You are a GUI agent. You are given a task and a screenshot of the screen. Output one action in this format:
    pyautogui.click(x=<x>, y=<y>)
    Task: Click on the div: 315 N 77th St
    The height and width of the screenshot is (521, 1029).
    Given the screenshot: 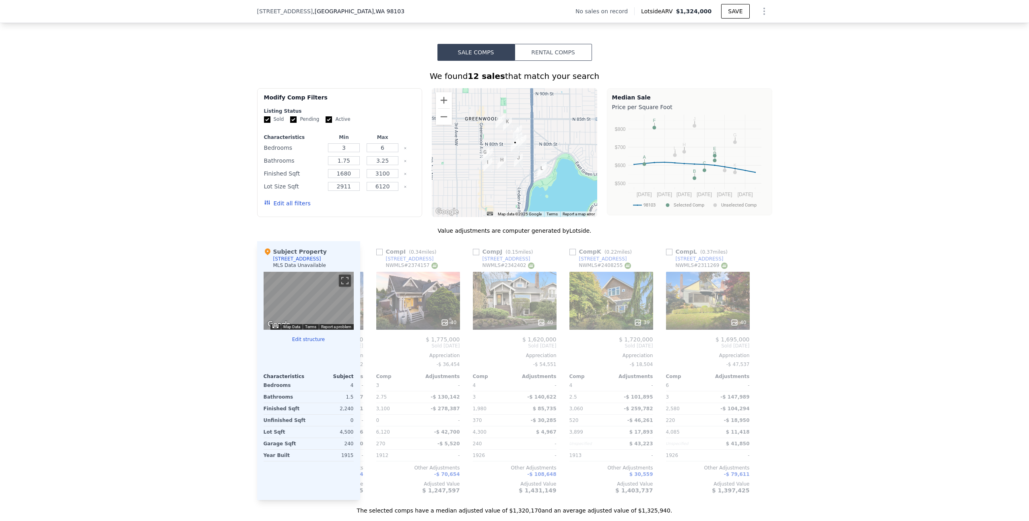 What is the action you would take?
    pyautogui.click(x=485, y=155)
    